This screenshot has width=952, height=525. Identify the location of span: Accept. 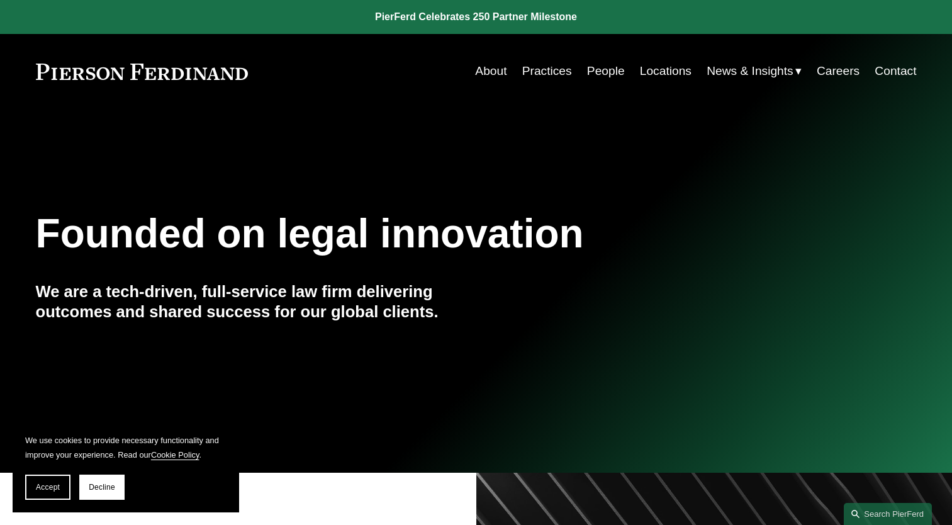
(48, 487).